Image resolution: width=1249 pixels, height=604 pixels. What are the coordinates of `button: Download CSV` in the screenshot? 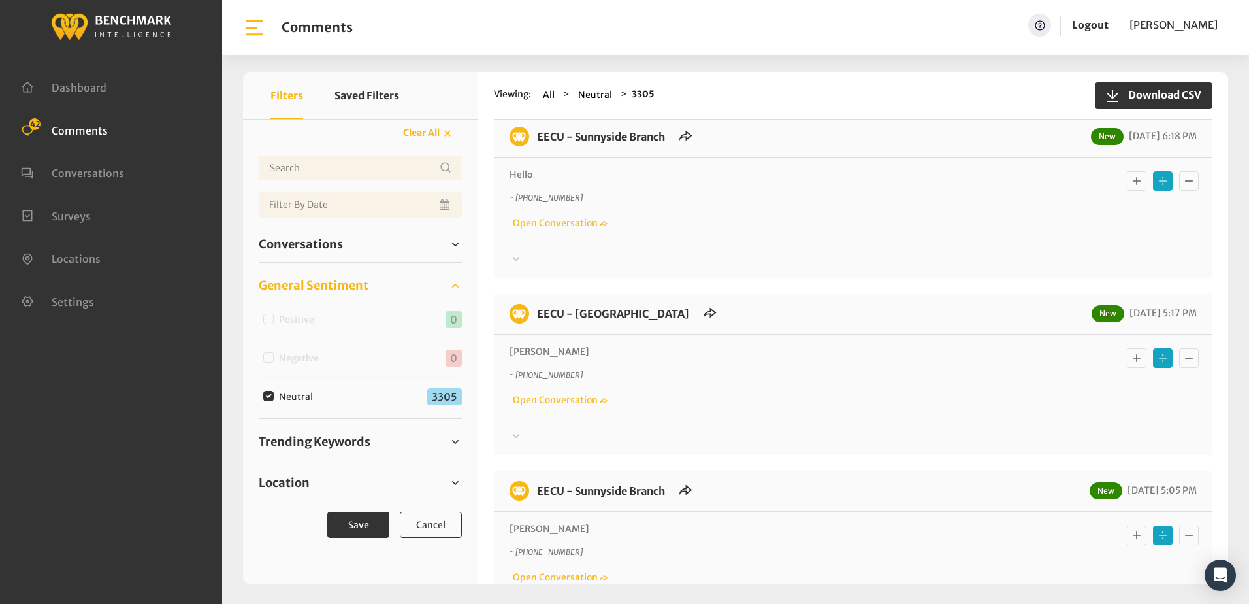 It's located at (1154, 95).